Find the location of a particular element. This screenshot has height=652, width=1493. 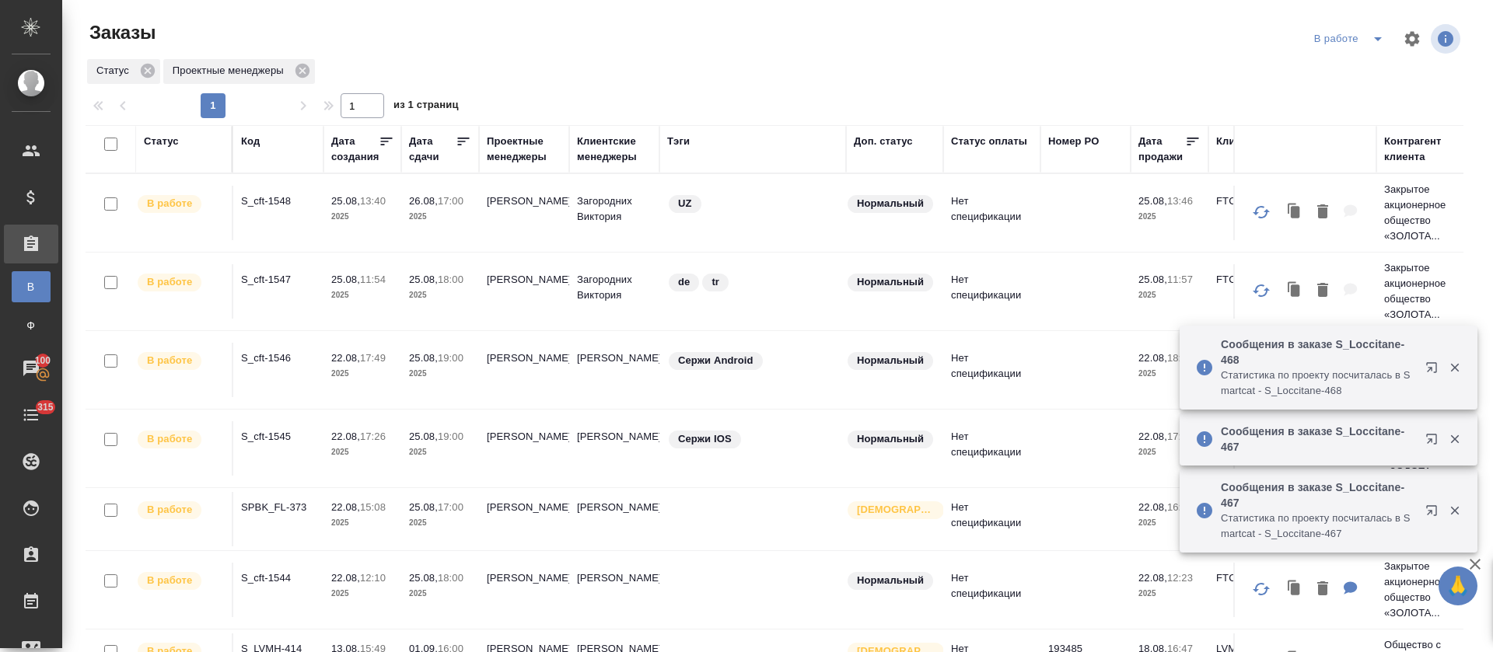

p: 15:08 is located at coordinates (372, 507).